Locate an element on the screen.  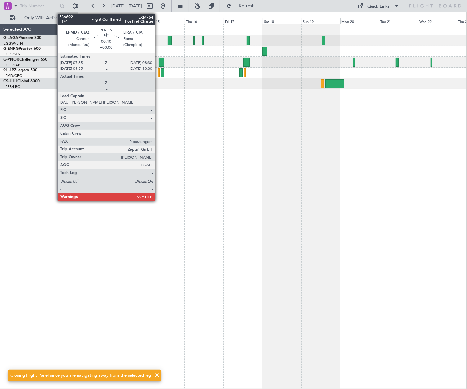
div: Tue 14 is located at coordinates (126, 21).